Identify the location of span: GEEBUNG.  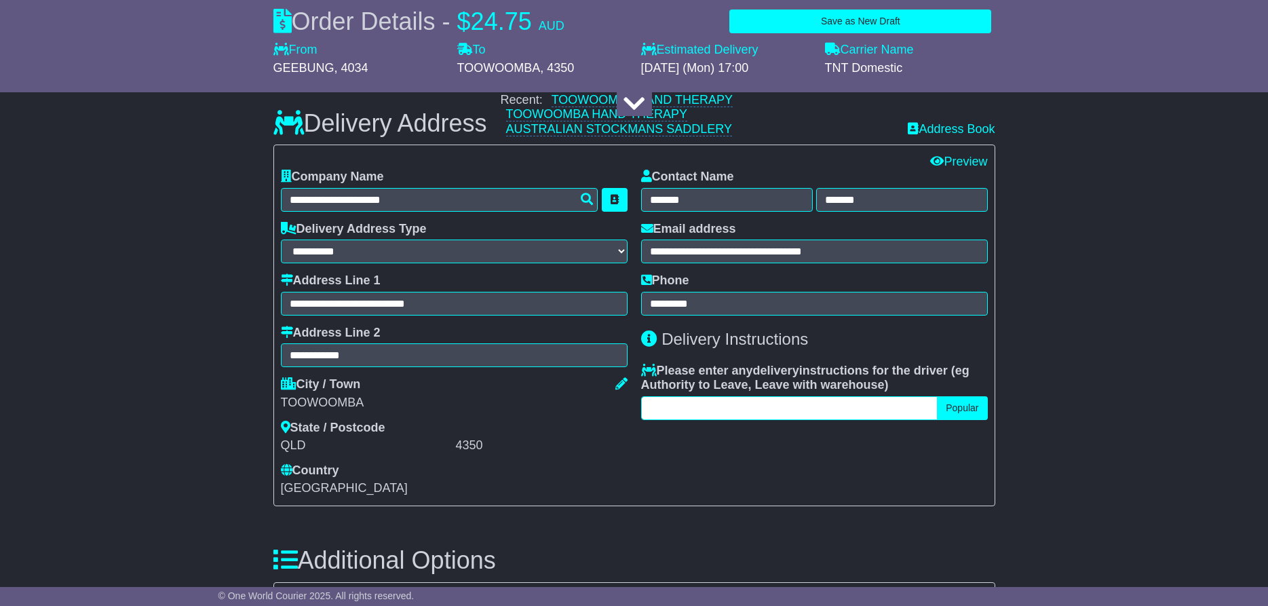
(304, 68).